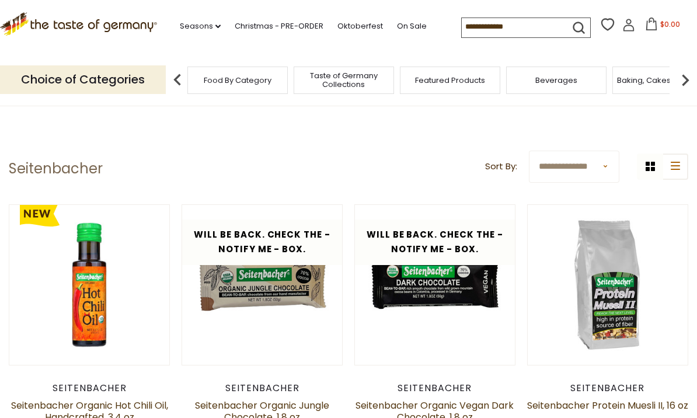 This screenshot has height=418, width=697. I want to click on a: Seitenbacher Protein Muesli II, 16 oz, so click(607, 405).